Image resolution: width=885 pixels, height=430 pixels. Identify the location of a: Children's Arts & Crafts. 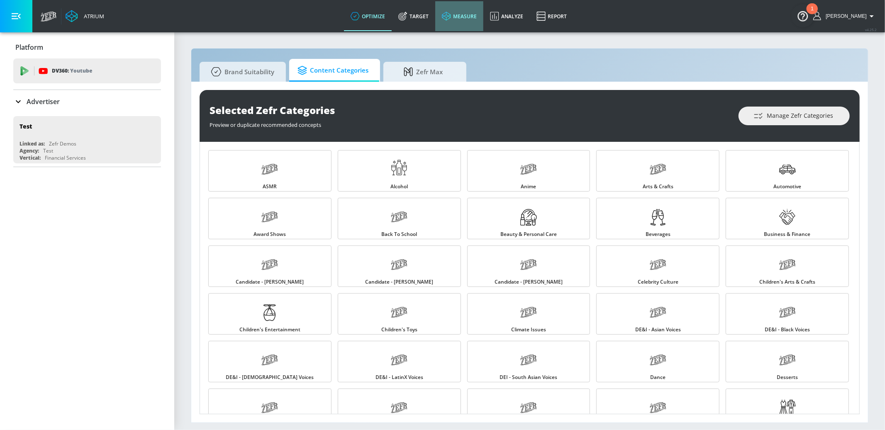
(787, 266).